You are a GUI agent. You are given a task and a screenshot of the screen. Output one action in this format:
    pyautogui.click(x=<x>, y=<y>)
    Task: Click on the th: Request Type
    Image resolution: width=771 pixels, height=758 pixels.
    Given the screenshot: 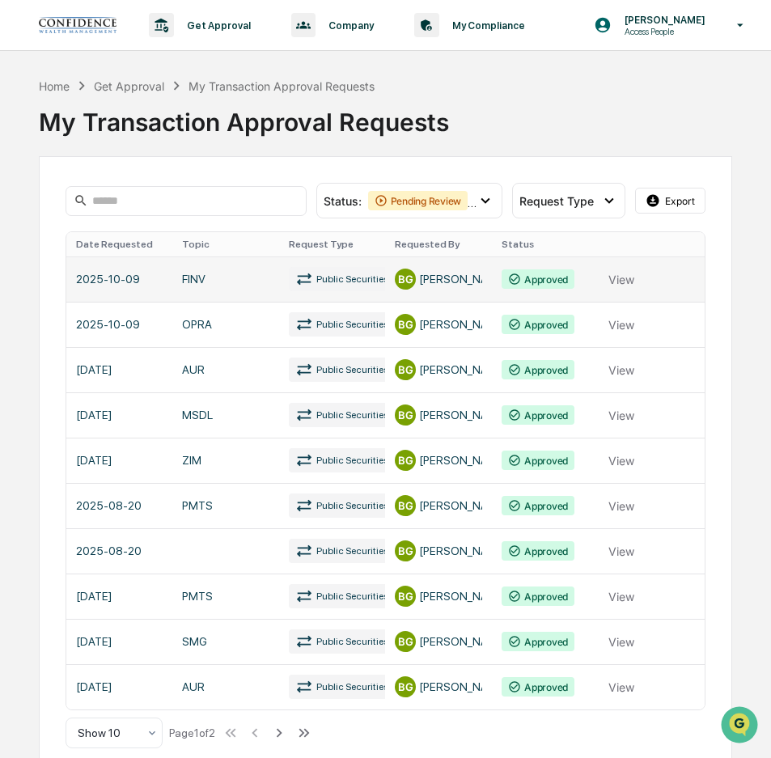 What is the action you would take?
    pyautogui.click(x=332, y=244)
    